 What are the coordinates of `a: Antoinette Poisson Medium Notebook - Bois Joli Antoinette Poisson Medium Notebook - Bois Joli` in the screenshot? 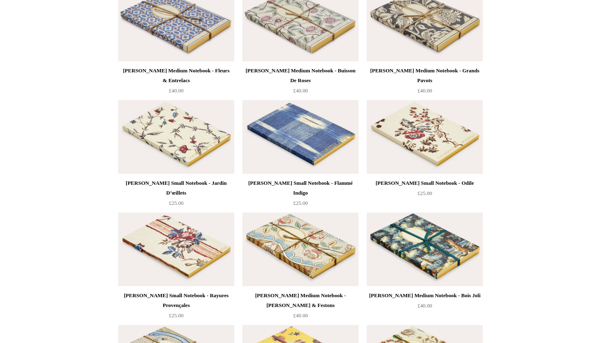 It's located at (425, 249).